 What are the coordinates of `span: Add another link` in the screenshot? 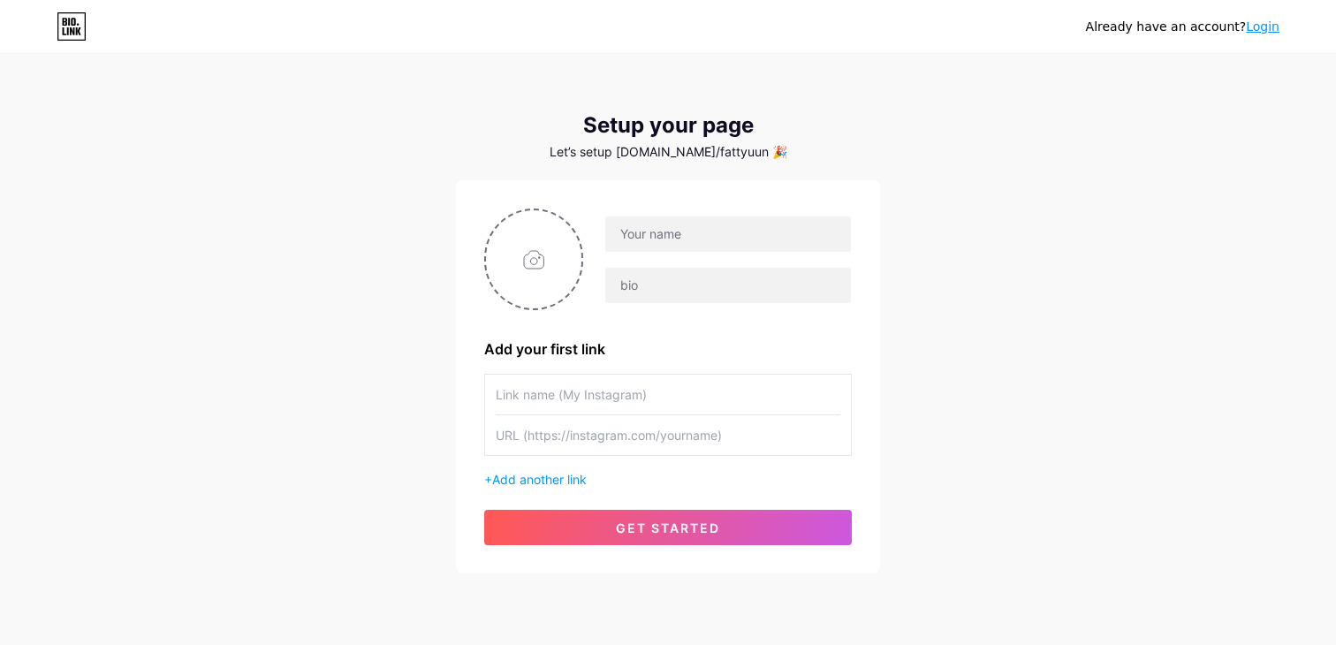 It's located at (539, 479).